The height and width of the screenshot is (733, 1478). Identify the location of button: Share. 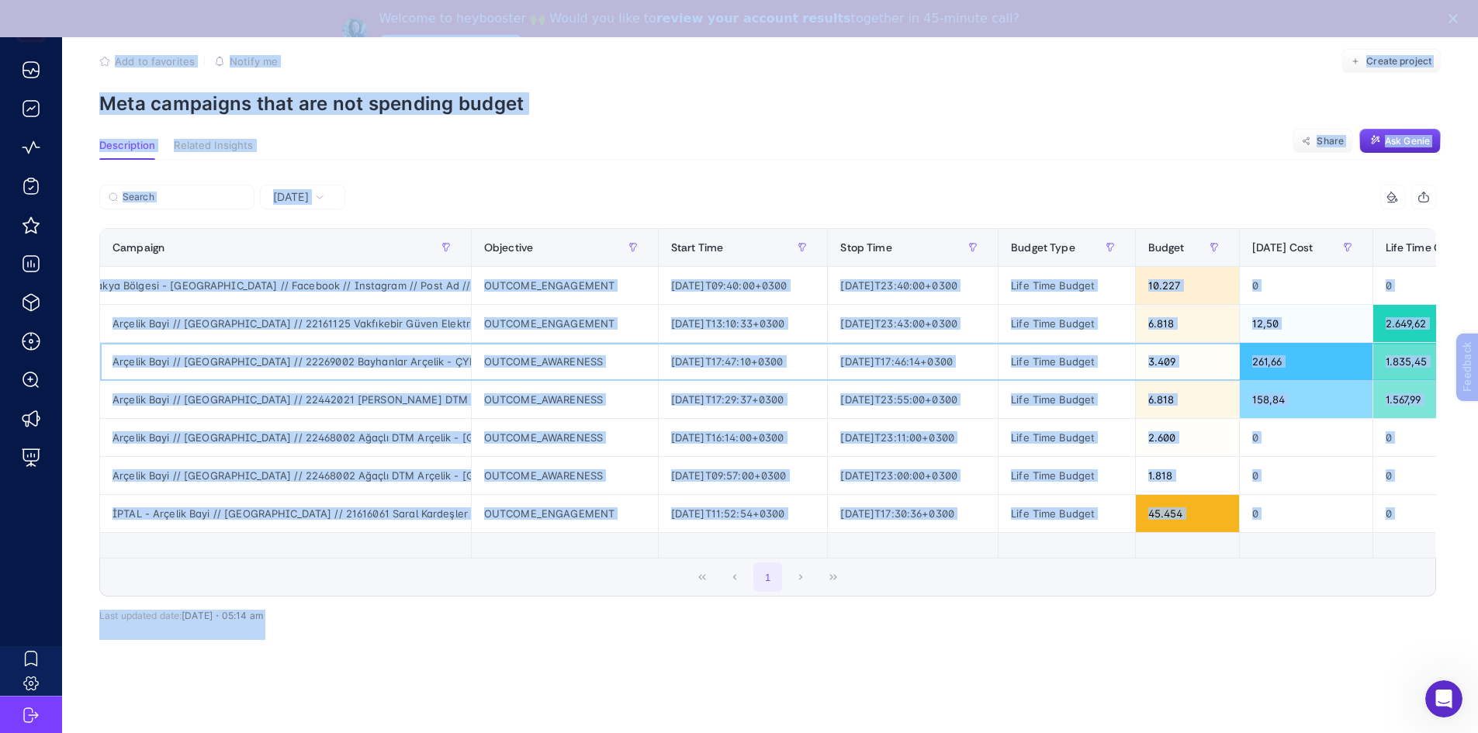
(1323, 141).